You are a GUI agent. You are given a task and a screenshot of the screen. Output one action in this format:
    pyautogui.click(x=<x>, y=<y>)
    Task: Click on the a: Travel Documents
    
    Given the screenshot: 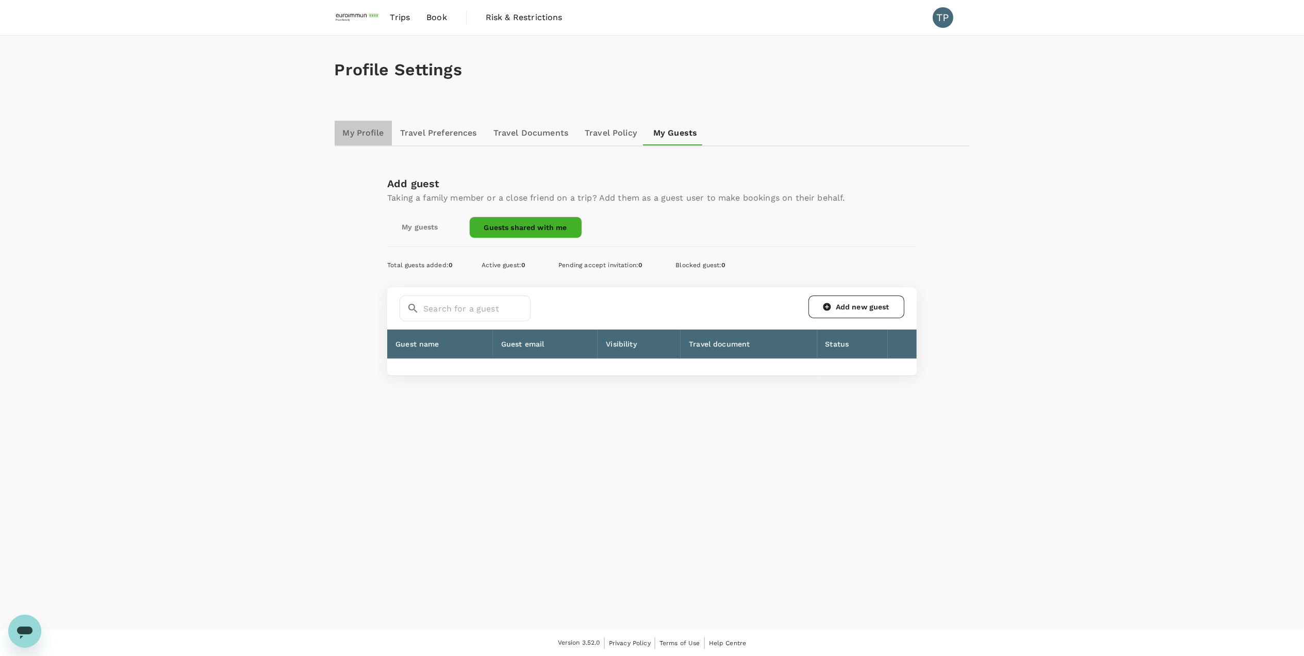 What is the action you would take?
    pyautogui.click(x=531, y=133)
    